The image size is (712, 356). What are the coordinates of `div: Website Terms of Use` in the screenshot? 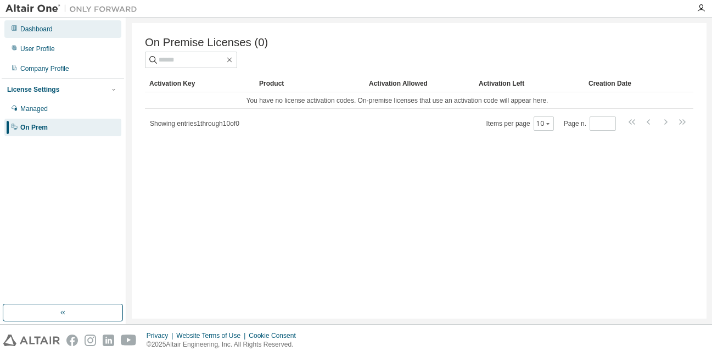 It's located at (212, 335).